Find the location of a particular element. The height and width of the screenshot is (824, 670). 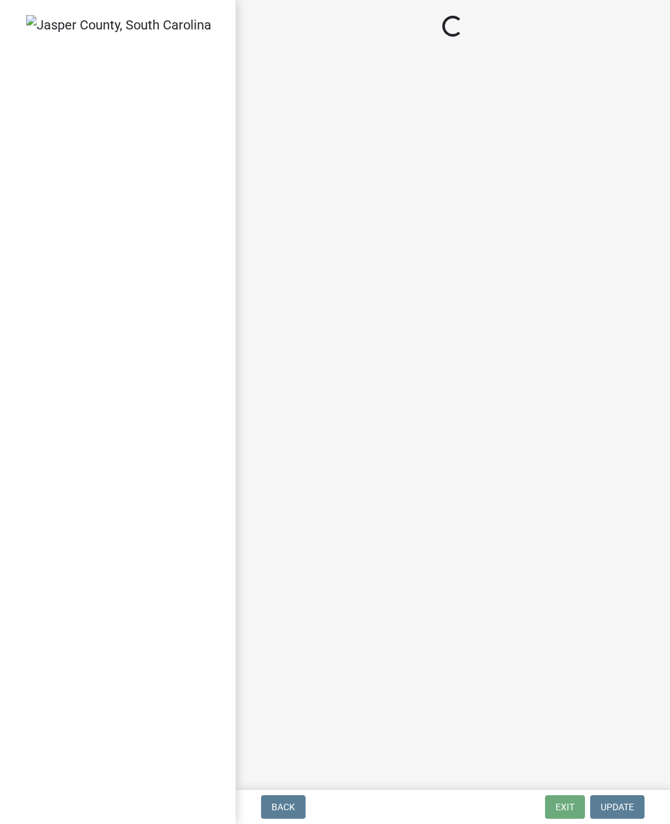

span: Back is located at coordinates (283, 807).